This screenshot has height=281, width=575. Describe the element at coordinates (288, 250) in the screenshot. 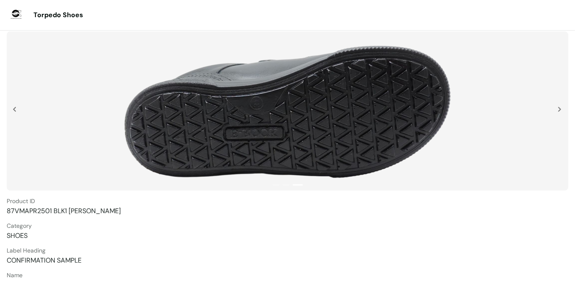

I see `span: Label Heading` at that location.